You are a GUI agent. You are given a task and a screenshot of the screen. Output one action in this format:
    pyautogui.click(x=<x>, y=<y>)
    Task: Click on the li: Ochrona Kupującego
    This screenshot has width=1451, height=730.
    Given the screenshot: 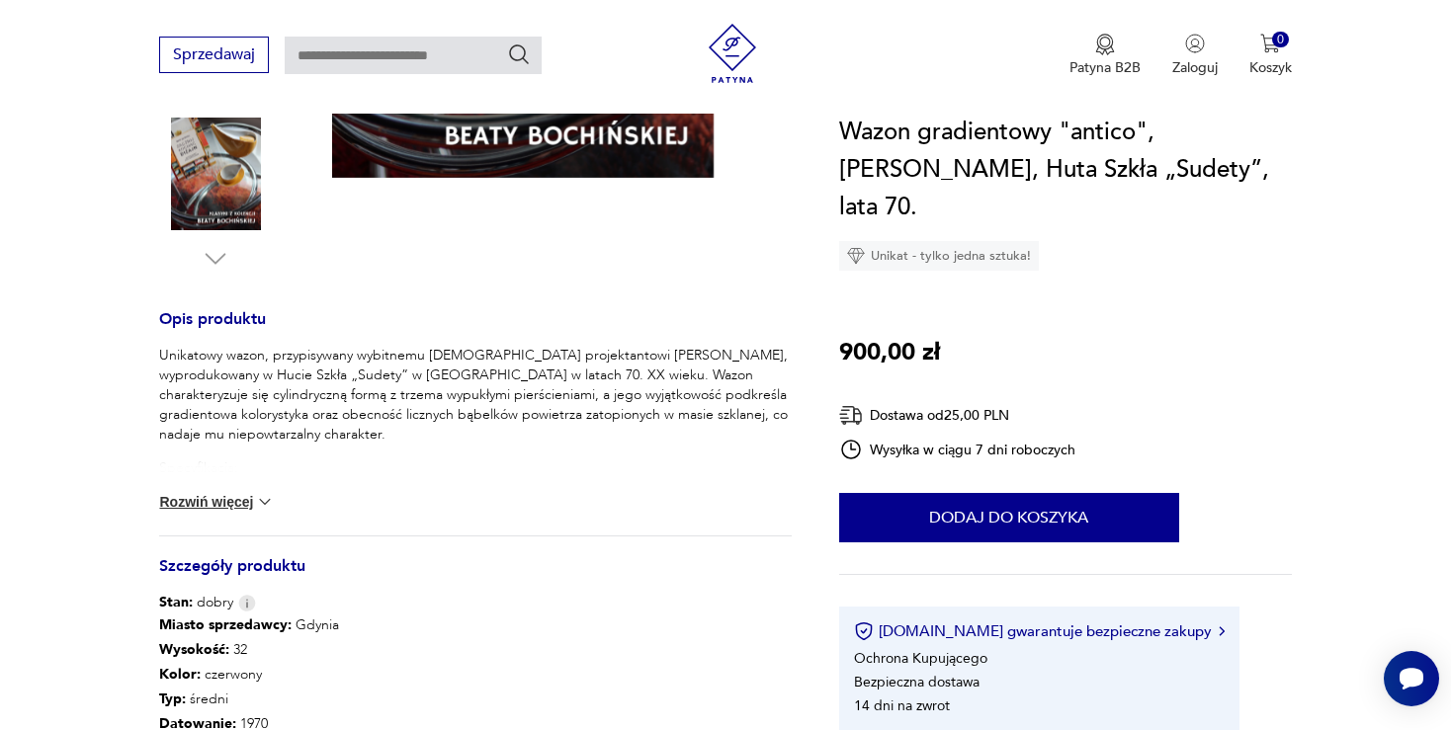 What is the action you would take?
    pyautogui.click(x=920, y=658)
    